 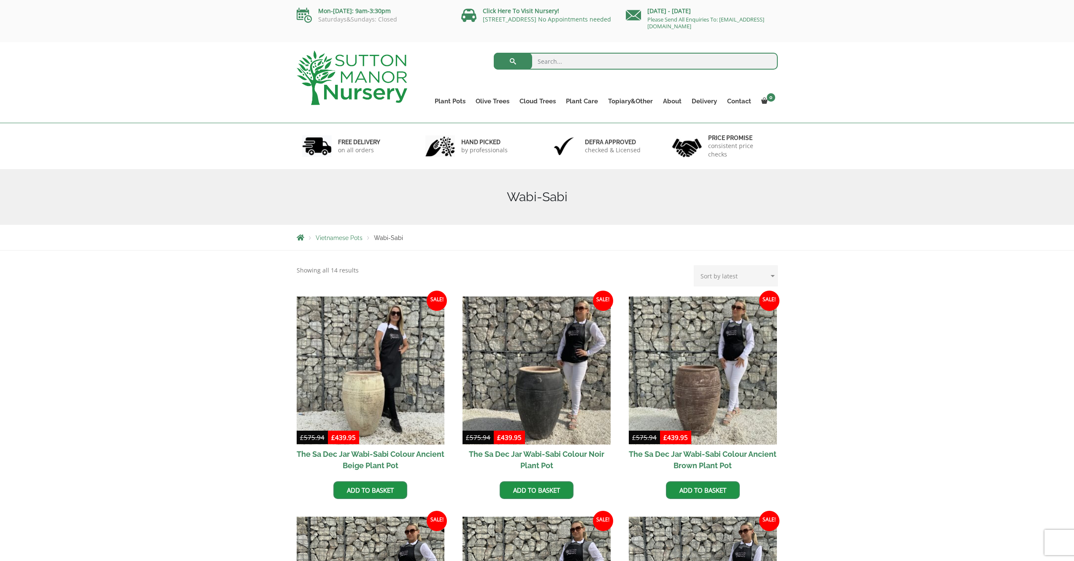 I want to click on a: About, so click(x=672, y=101).